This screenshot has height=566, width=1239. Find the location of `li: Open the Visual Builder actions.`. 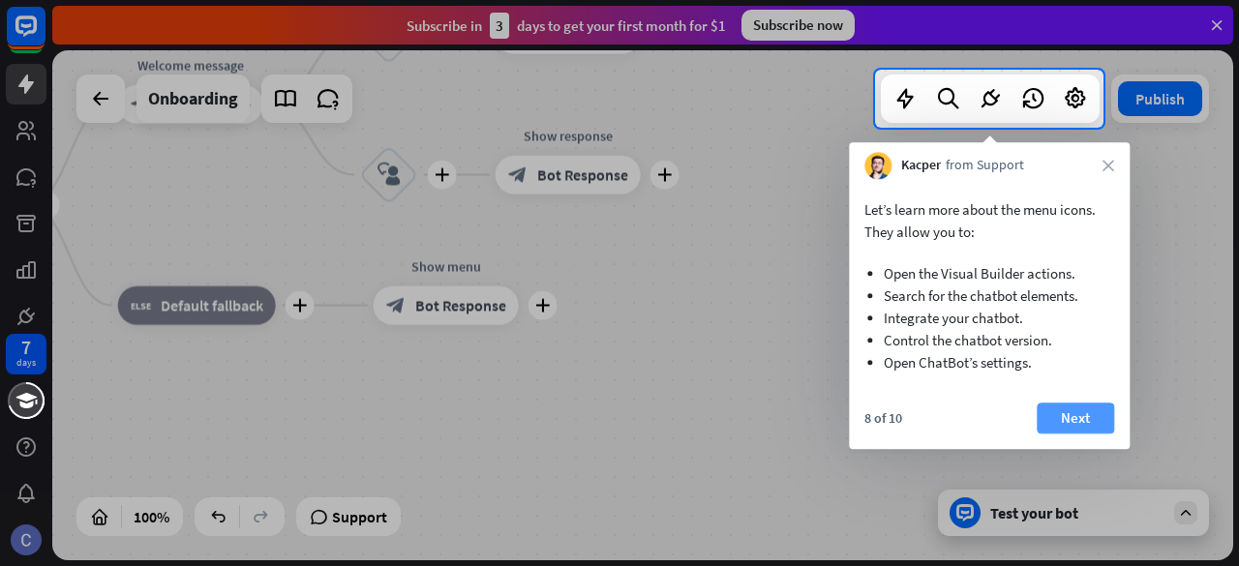

li: Open the Visual Builder actions. is located at coordinates (990, 273).